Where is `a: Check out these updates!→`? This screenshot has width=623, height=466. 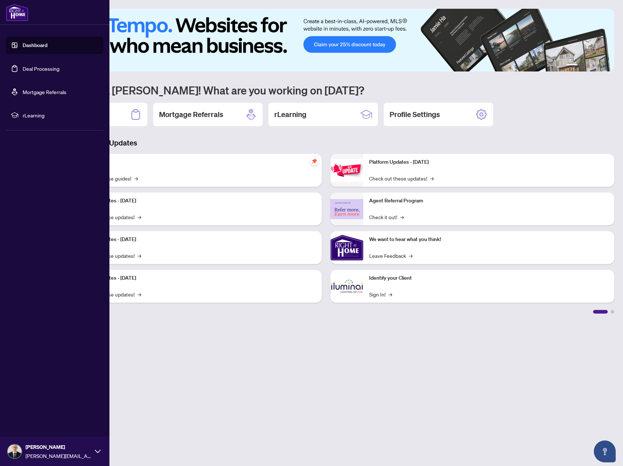 a: Check out these updates!→ is located at coordinates (401, 178).